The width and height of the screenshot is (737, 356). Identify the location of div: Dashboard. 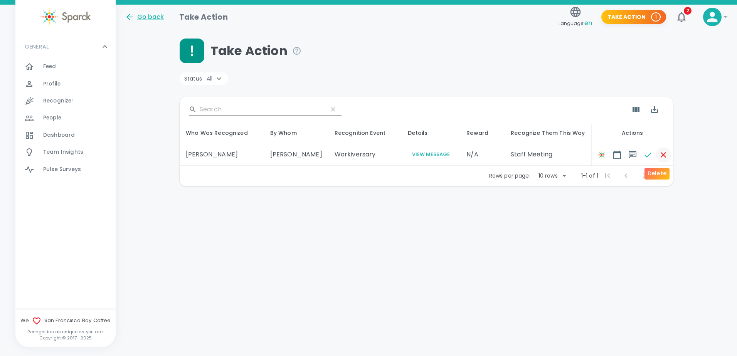
(66, 135).